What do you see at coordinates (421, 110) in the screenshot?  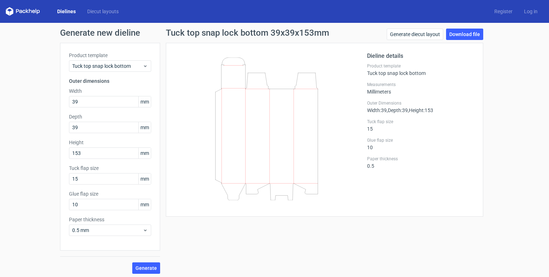 I see `span: , Height : 153` at bounding box center [421, 110].